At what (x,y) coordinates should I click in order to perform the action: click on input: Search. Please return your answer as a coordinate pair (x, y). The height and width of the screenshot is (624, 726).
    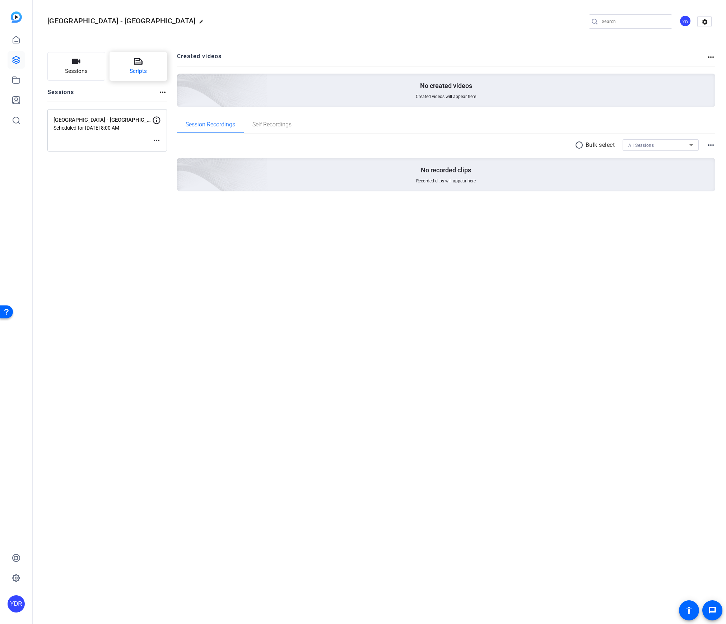
    Looking at the image, I should click on (634, 22).